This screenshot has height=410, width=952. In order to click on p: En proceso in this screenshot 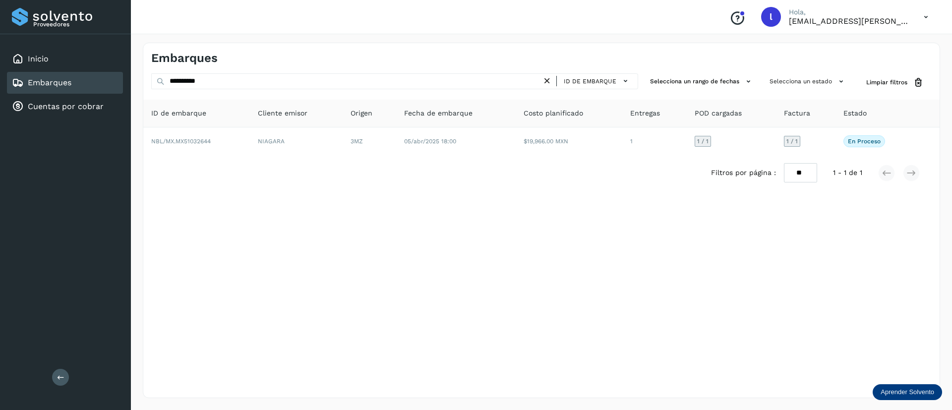, I will do `click(864, 141)`.